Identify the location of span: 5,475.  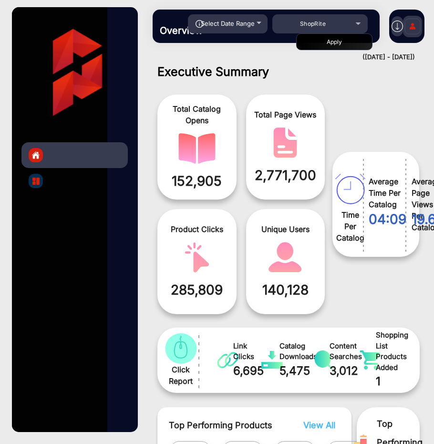
(296, 371).